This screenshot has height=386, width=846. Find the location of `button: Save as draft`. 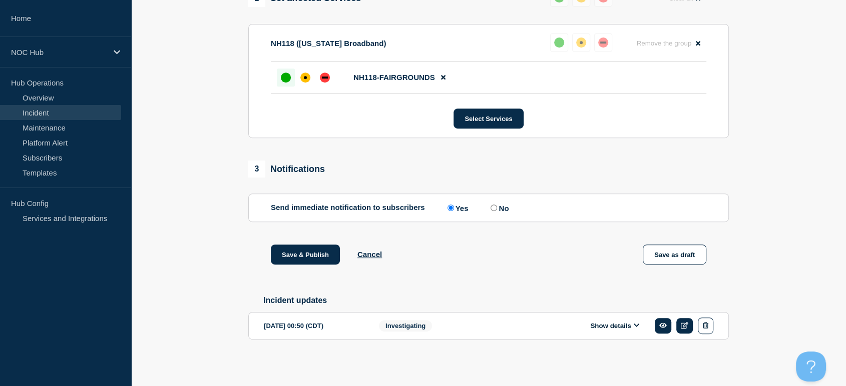

button: Save as draft is located at coordinates (674, 255).